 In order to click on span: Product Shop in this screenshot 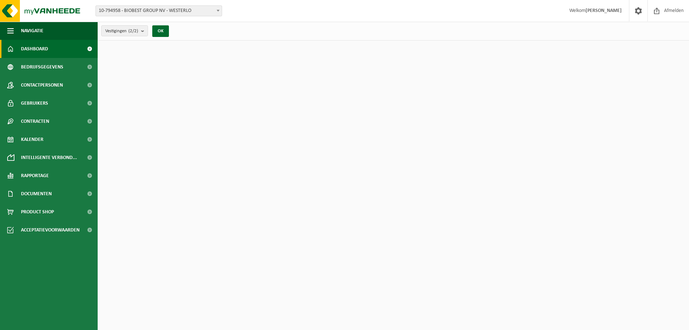, I will do `click(37, 212)`.